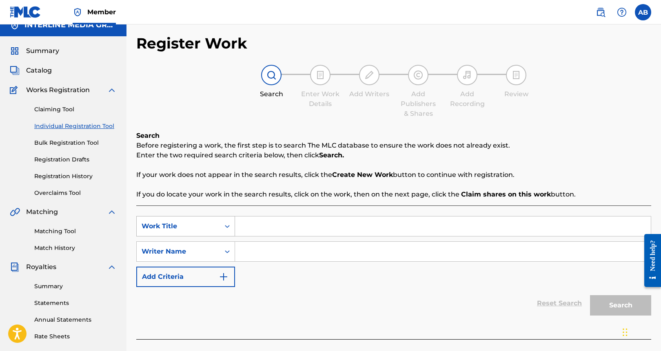  Describe the element at coordinates (600, 12) in the screenshot. I see `img: search` at that location.